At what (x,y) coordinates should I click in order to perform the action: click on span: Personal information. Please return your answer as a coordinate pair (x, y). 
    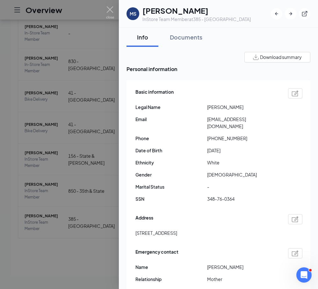
    Looking at the image, I should click on (218, 69).